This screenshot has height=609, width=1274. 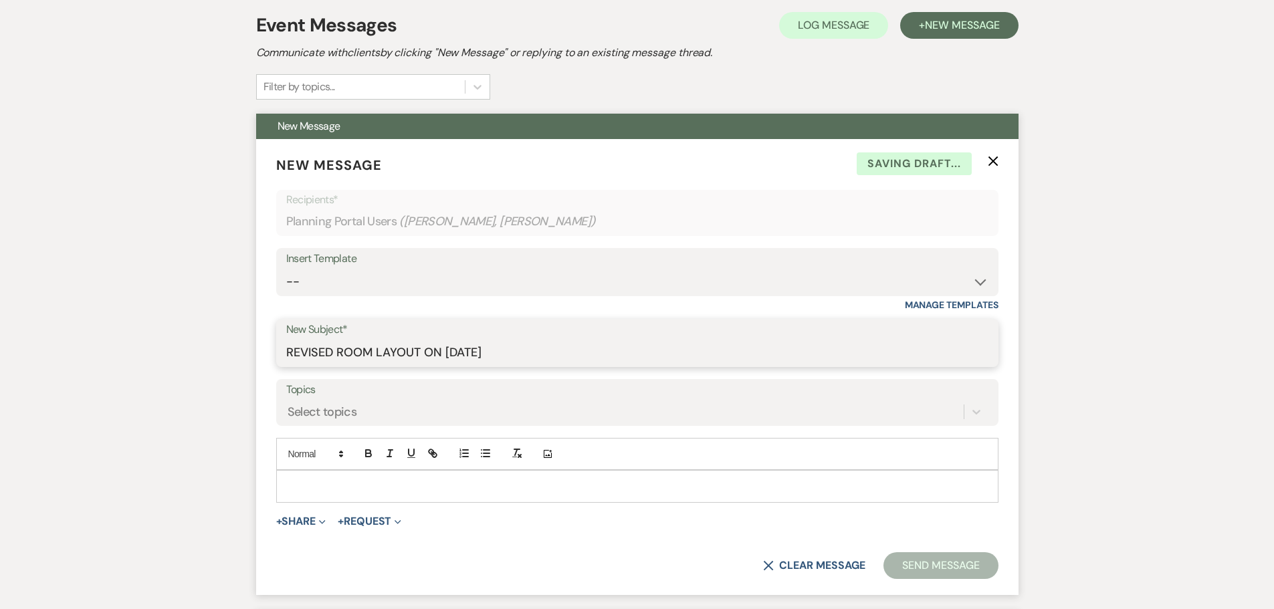 What do you see at coordinates (637, 330) in the screenshot?
I see `label: New Subject*` at bounding box center [637, 330].